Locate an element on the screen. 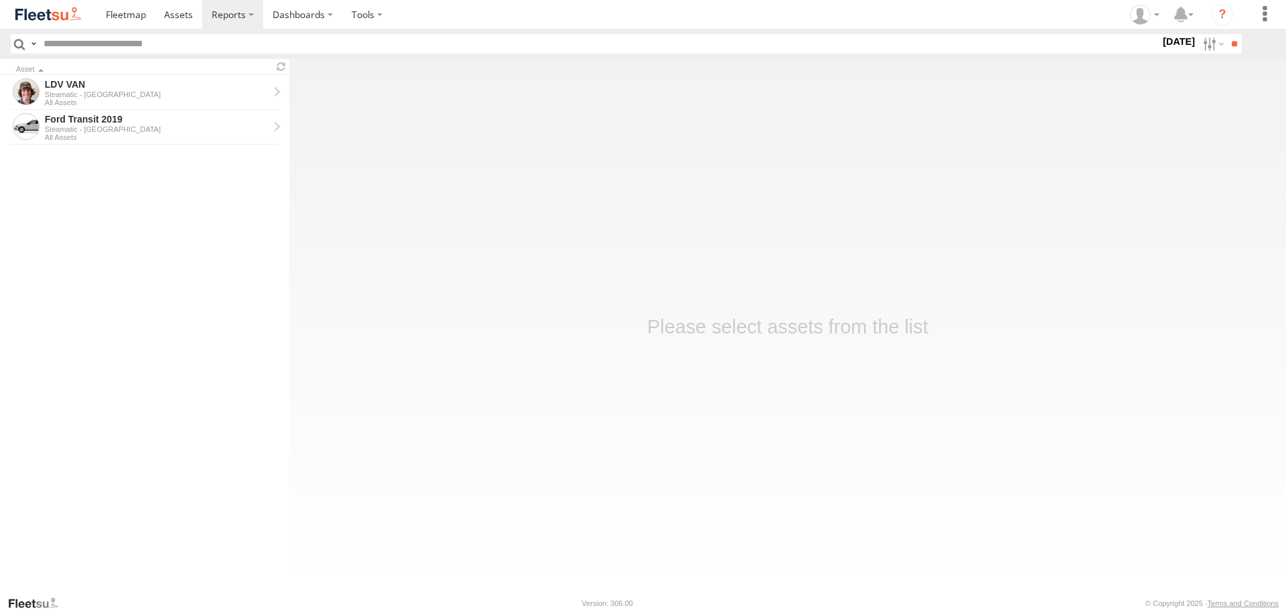 This screenshot has width=1286, height=610. label: Search Filter Options is located at coordinates (1211, 44).